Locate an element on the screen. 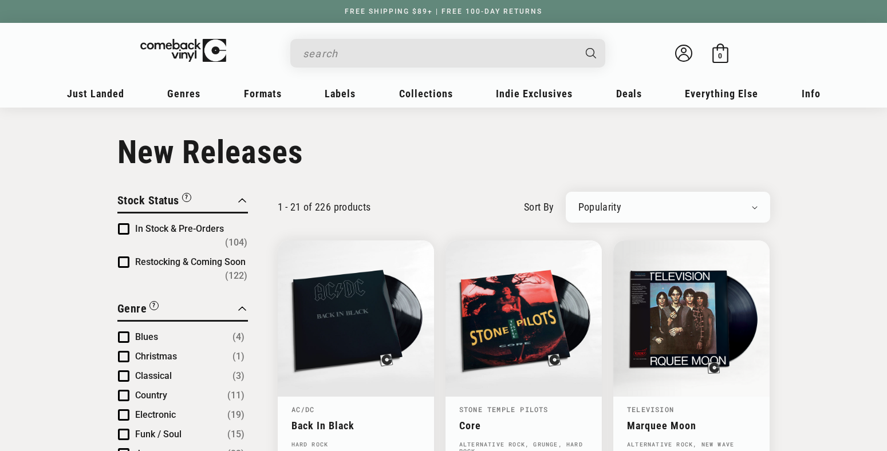 Image resolution: width=887 pixels, height=451 pixels. div: Search is located at coordinates (448, 53).